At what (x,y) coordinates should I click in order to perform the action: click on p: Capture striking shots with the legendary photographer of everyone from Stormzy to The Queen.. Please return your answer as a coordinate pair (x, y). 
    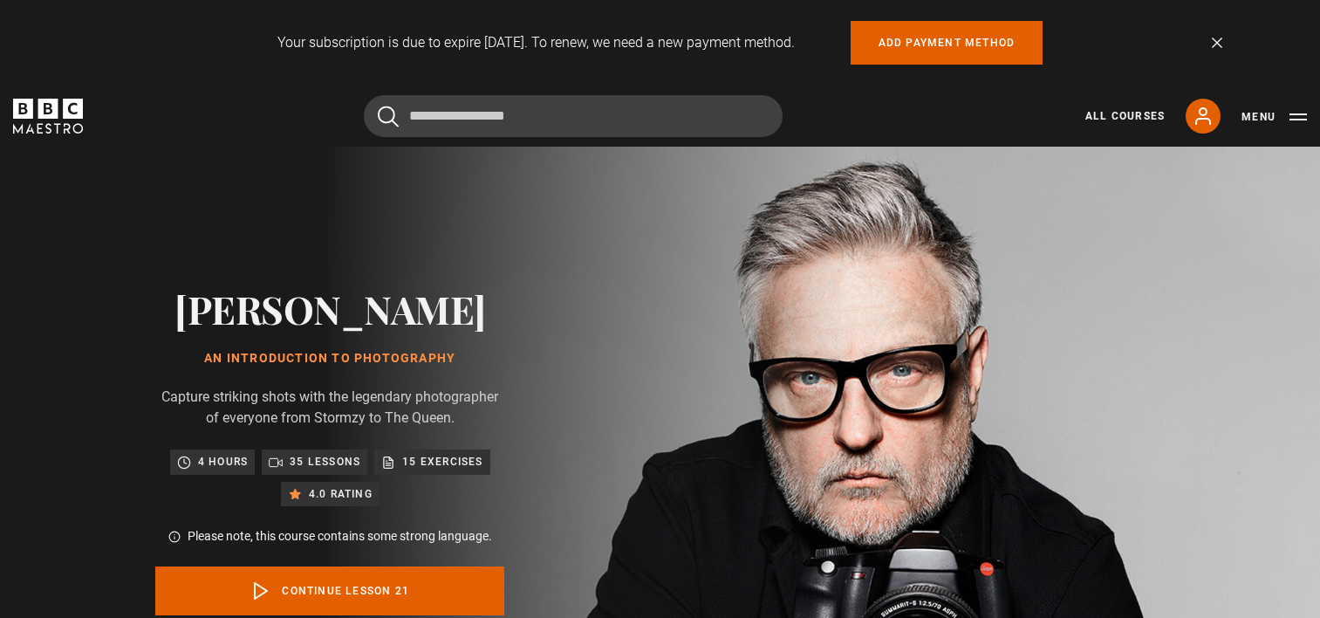
    Looking at the image, I should click on (330, 408).